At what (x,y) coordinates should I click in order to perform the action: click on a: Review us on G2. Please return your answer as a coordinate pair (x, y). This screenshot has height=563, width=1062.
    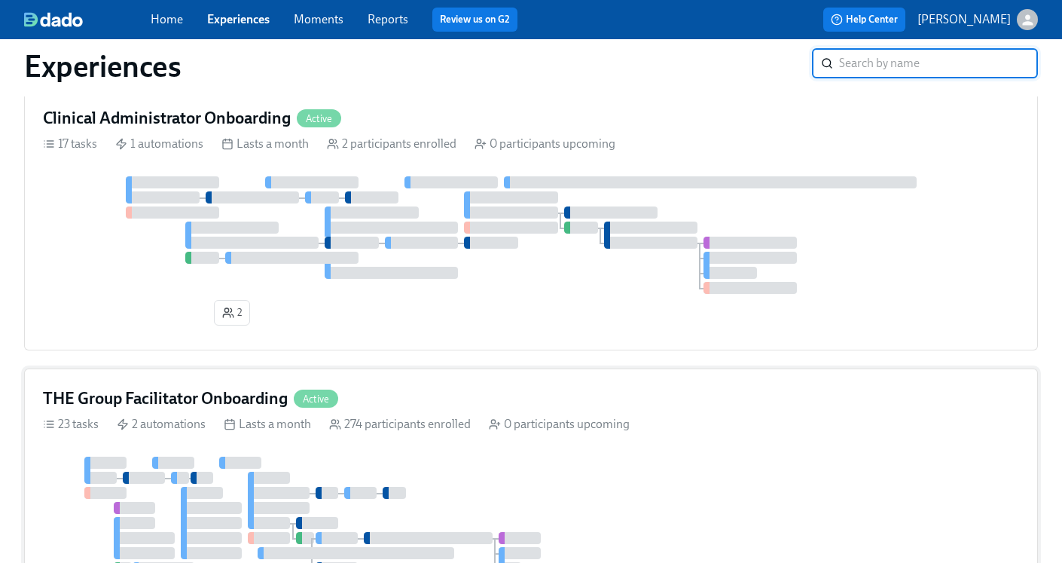
    Looking at the image, I should click on (475, 20).